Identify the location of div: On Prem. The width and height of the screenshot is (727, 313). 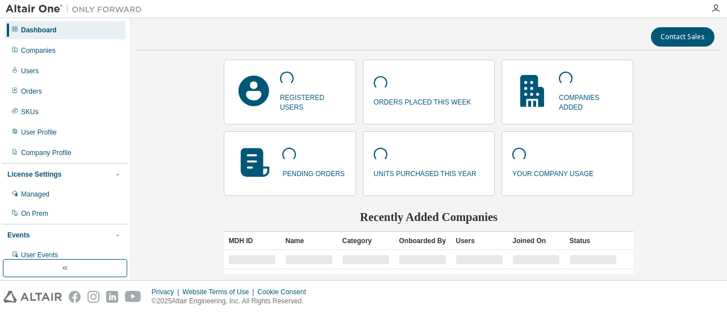
(35, 214).